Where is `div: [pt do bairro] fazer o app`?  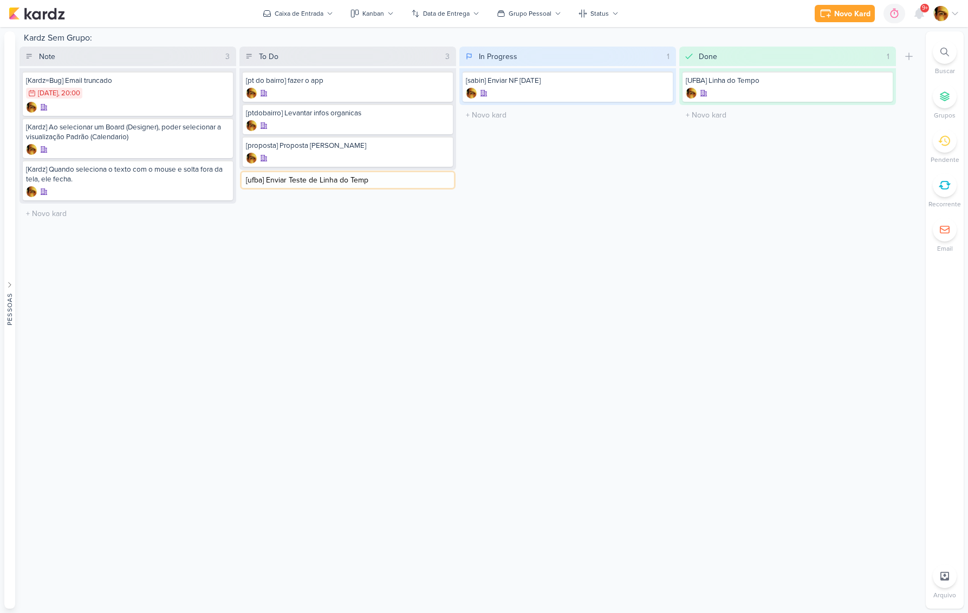 div: [pt do bairro] fazer o app is located at coordinates (348, 81).